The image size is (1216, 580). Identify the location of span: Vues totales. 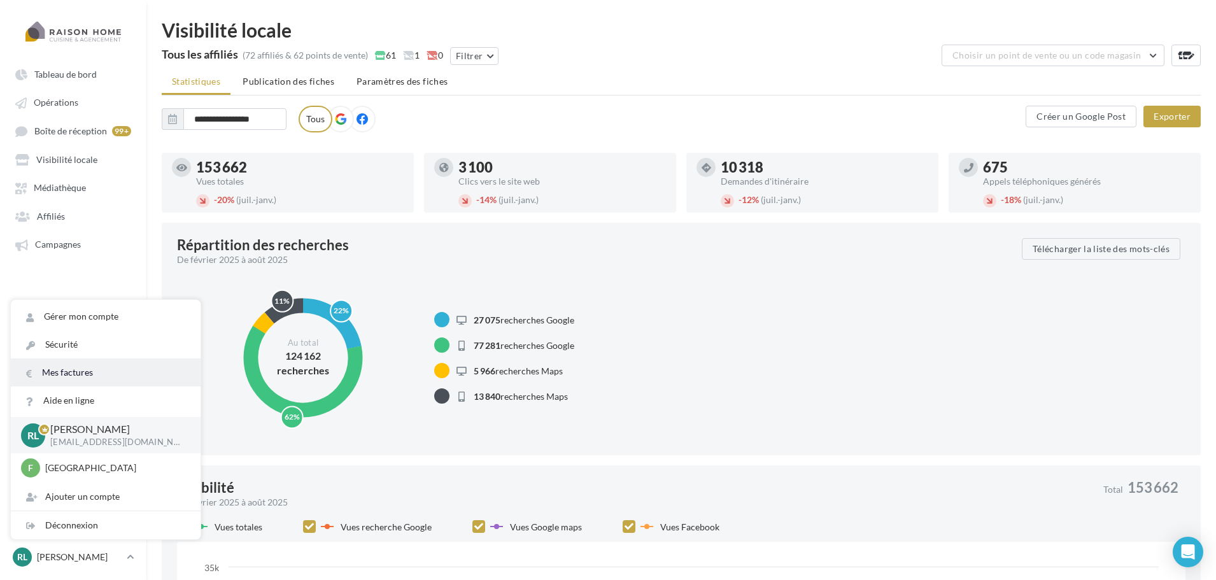
(238, 527).